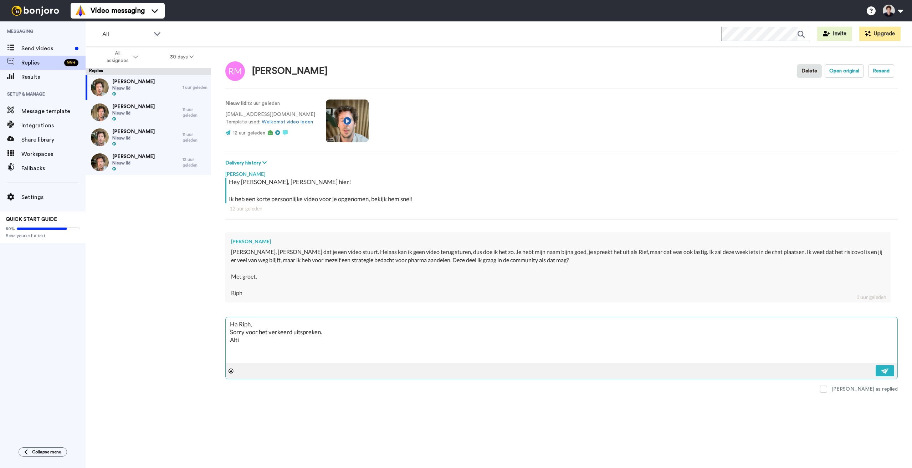 The height and width of the screenshot is (468, 912). I want to click on img: 60a28198-85da-4557-b43b-f0964b9f7eff-thumb.jpg, so click(100, 87).